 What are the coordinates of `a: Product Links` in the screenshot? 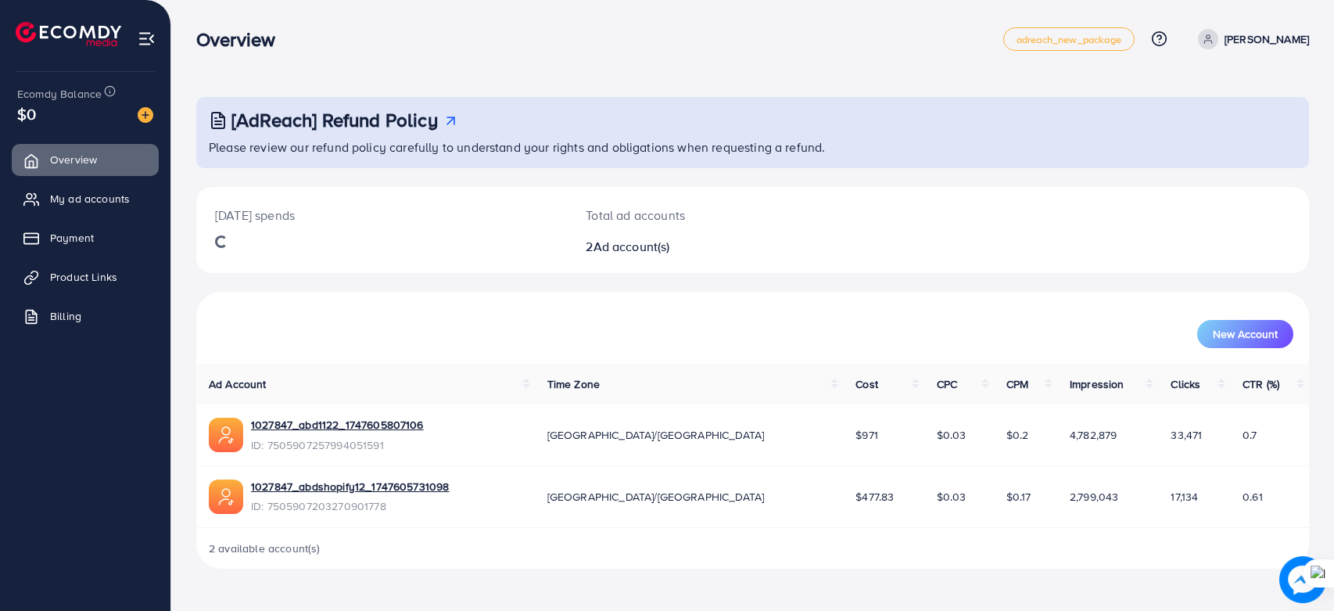 It's located at (85, 277).